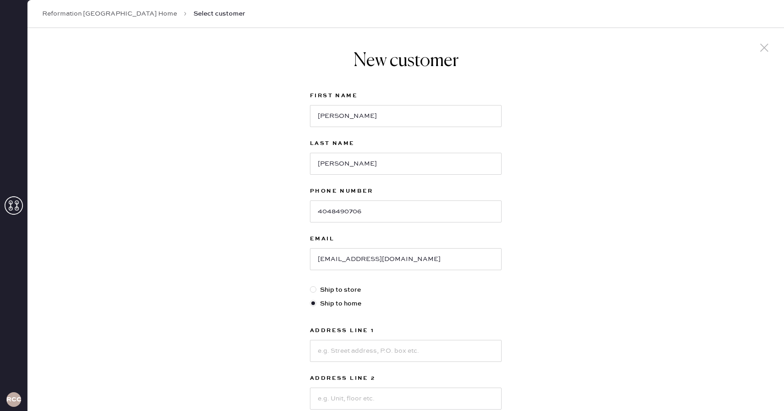  I want to click on label: First Name, so click(406, 96).